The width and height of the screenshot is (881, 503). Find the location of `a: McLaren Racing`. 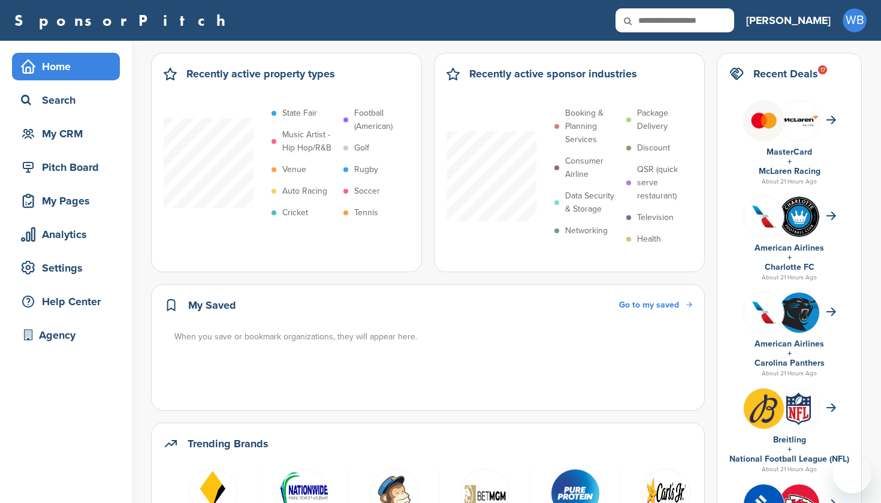

a: McLaren Racing is located at coordinates (789, 171).